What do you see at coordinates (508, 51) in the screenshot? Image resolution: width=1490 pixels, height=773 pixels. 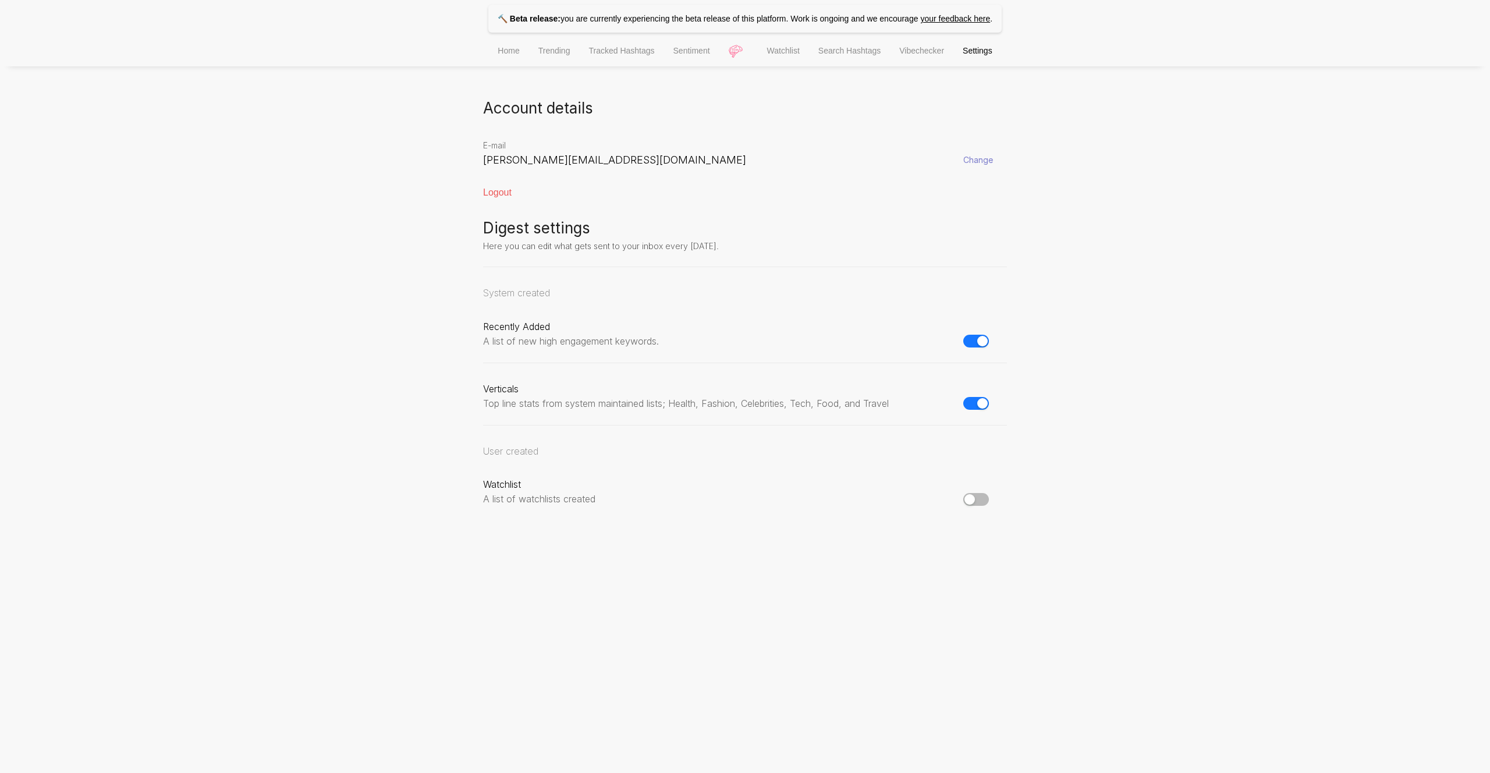 I see `span: Home` at bounding box center [508, 51].